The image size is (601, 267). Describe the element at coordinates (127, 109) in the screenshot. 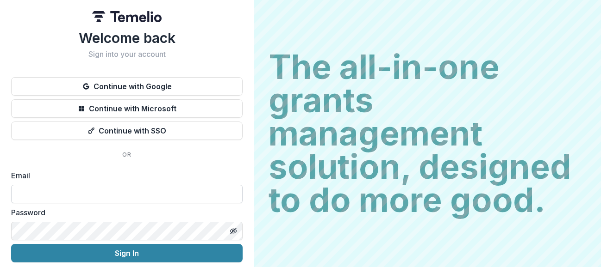

I see `button: Continue with Microsoft` at that location.